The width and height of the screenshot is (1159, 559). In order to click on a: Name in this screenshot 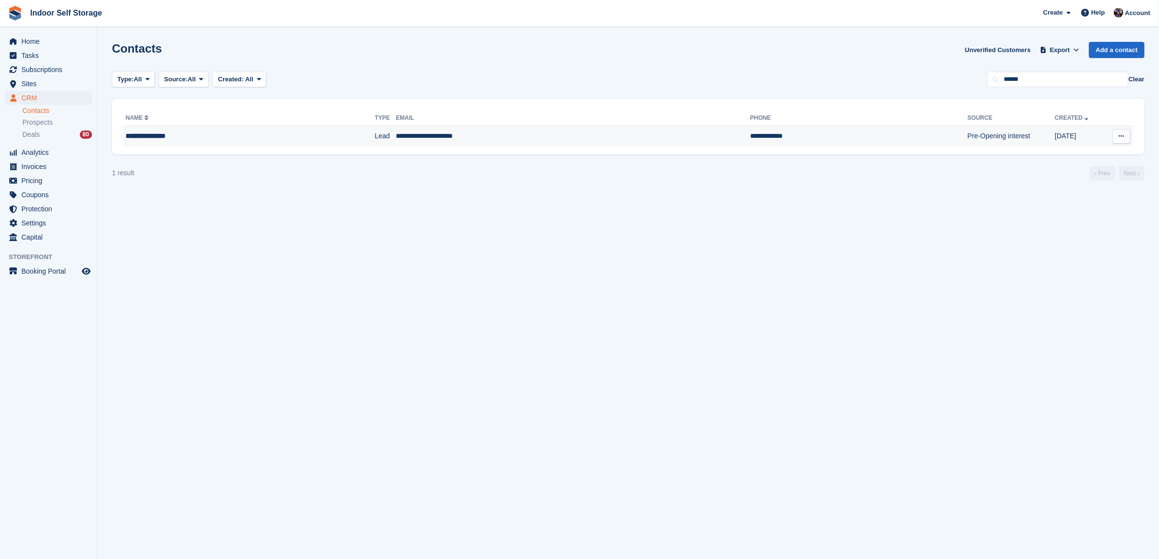, I will do `click(138, 118)`.